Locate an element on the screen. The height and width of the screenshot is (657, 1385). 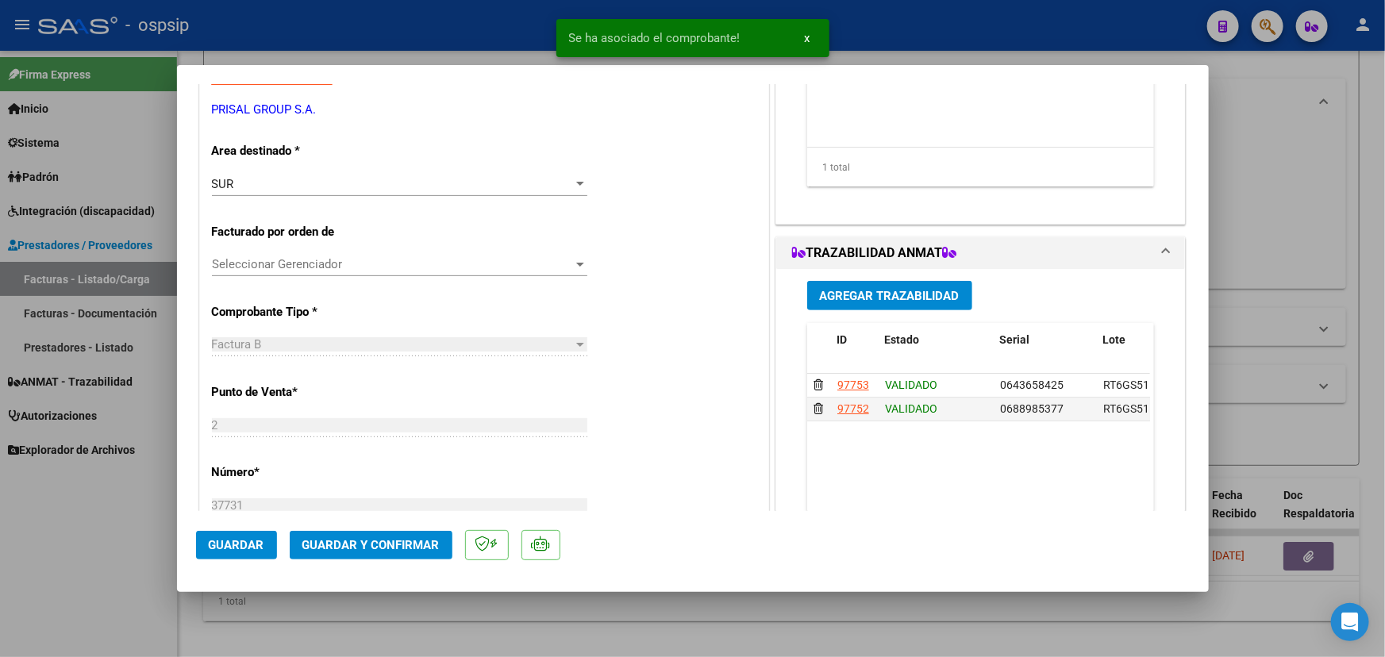
div: 97753 is located at coordinates (853, 385).